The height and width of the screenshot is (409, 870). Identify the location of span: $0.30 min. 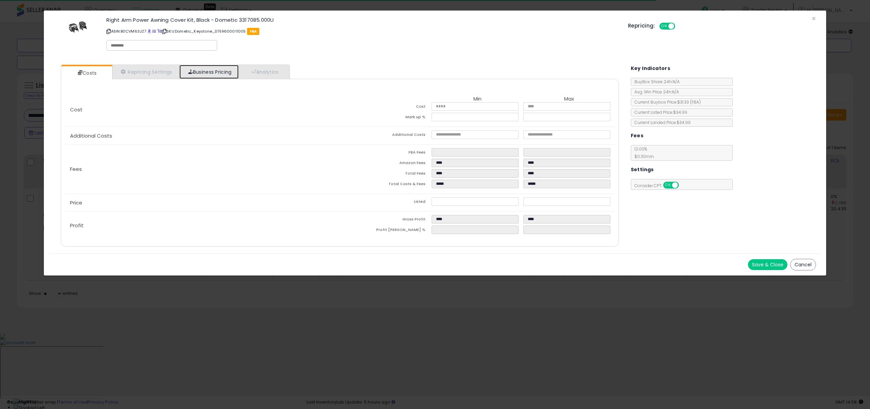
(642, 156).